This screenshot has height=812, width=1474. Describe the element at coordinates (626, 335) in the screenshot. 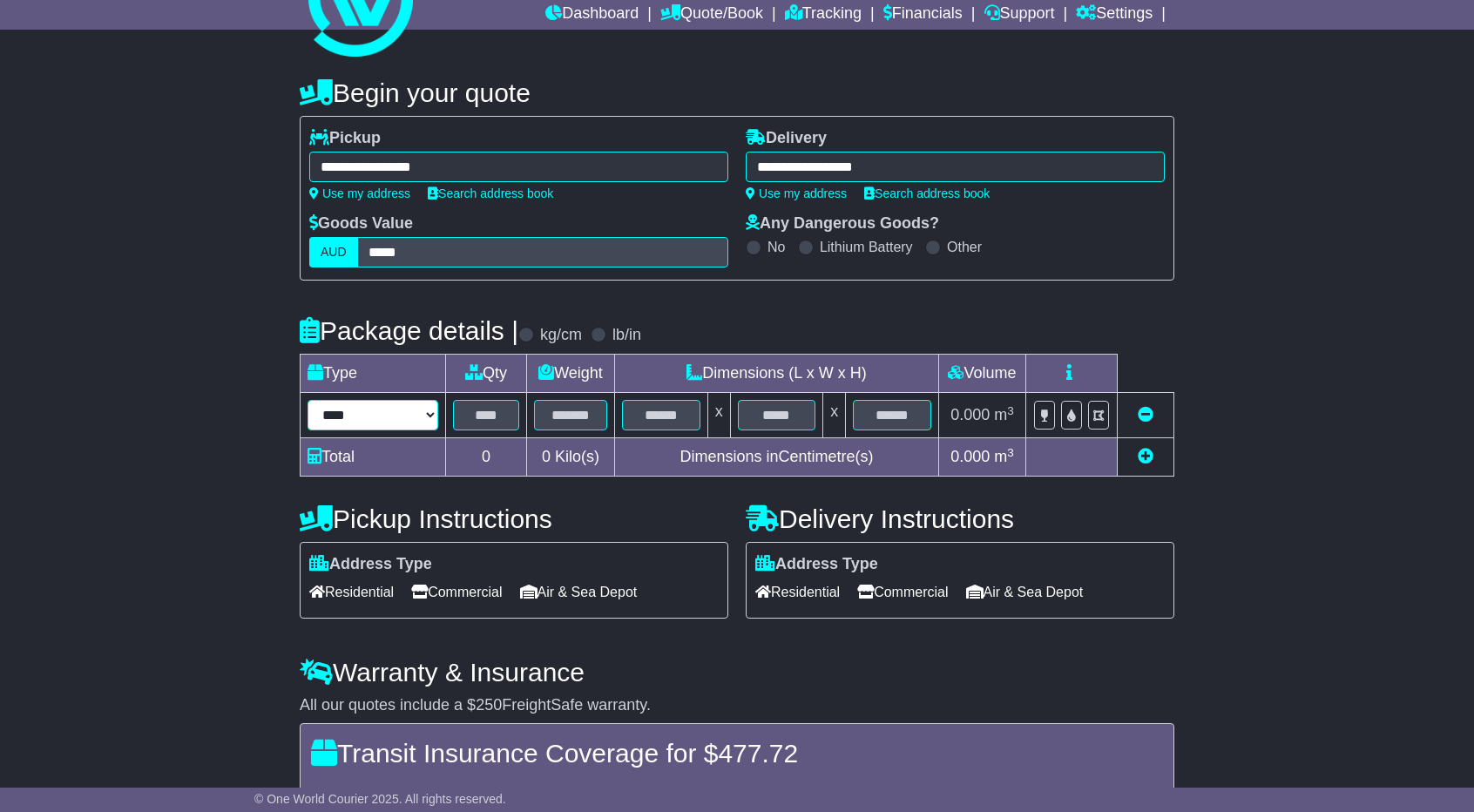

I see `label: lb/in` at that location.